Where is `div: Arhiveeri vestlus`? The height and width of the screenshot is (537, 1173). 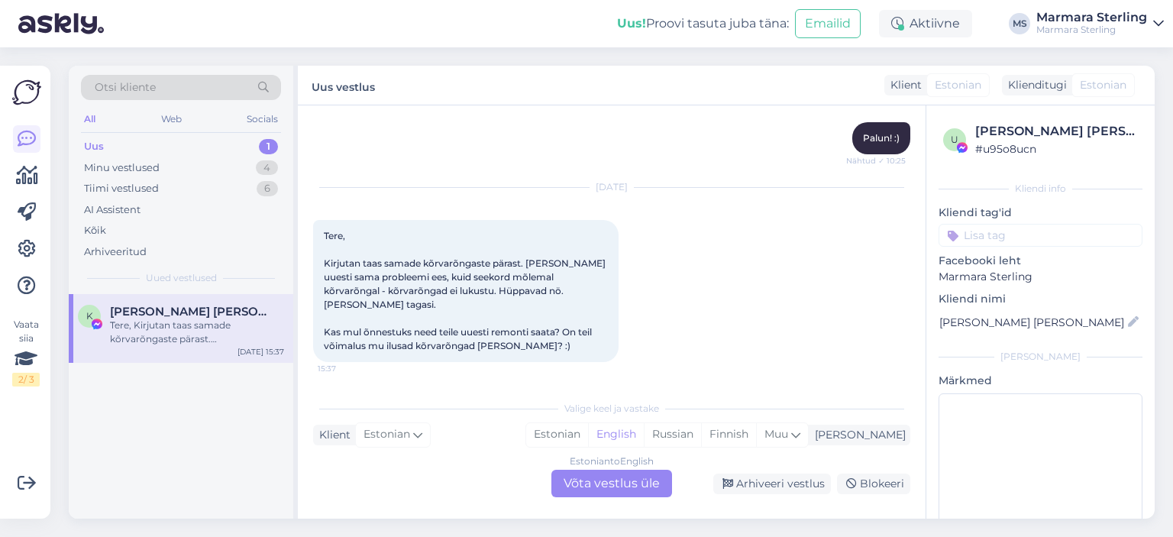 div: Arhiveeri vestlus is located at coordinates (772, 484).